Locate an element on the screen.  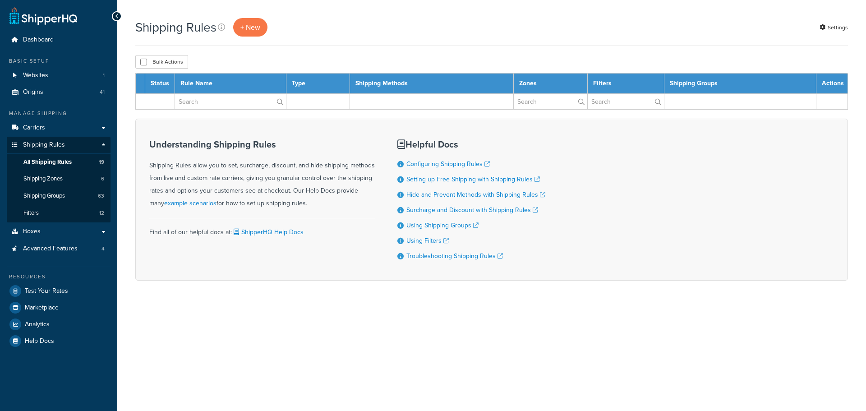
li: Filters is located at coordinates (59, 213).